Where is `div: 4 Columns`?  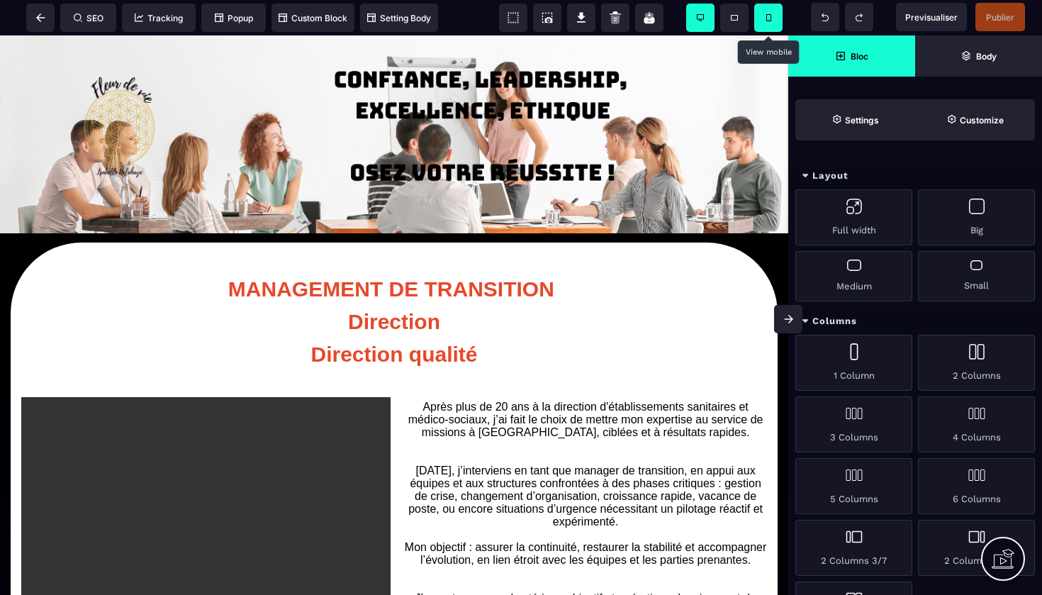
div: 4 Columns is located at coordinates (976, 424).